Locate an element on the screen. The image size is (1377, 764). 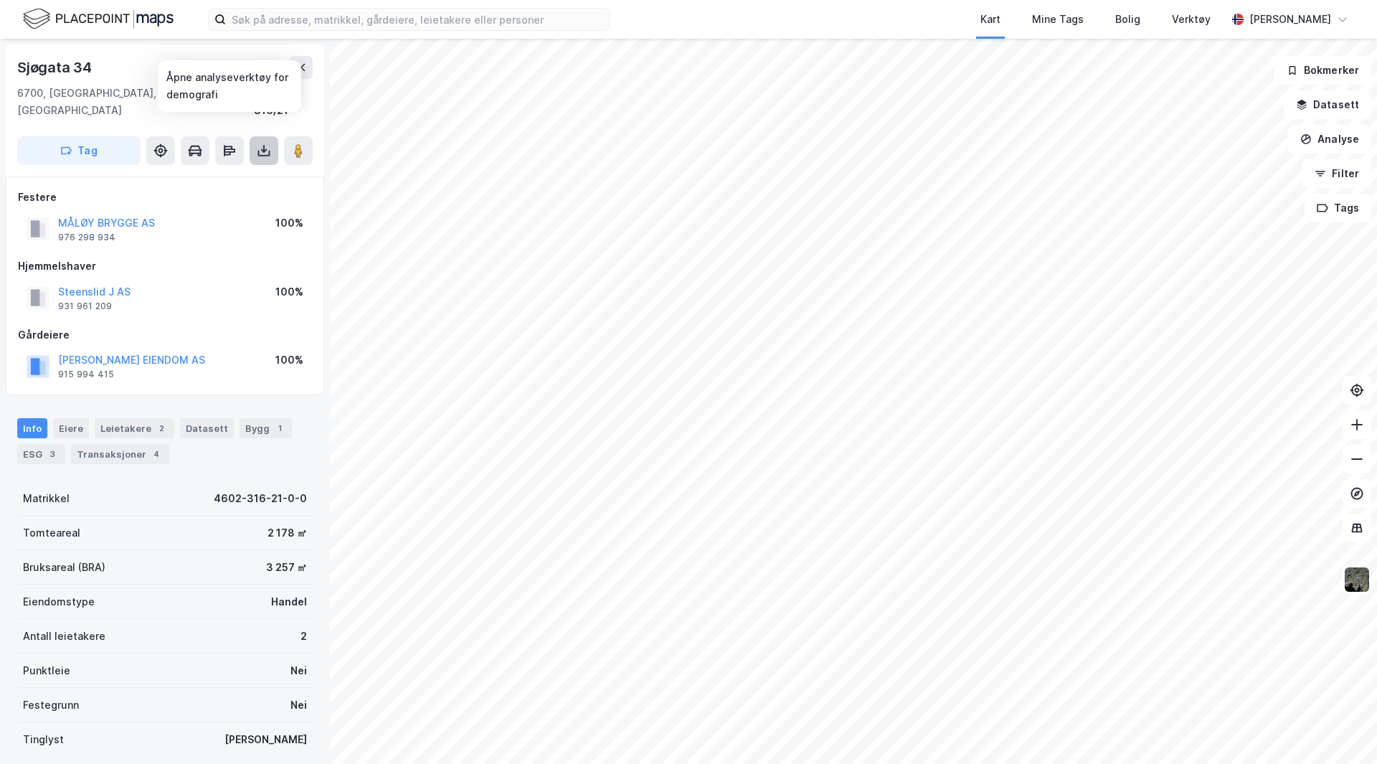
div: Tomteareal is located at coordinates (52, 533).